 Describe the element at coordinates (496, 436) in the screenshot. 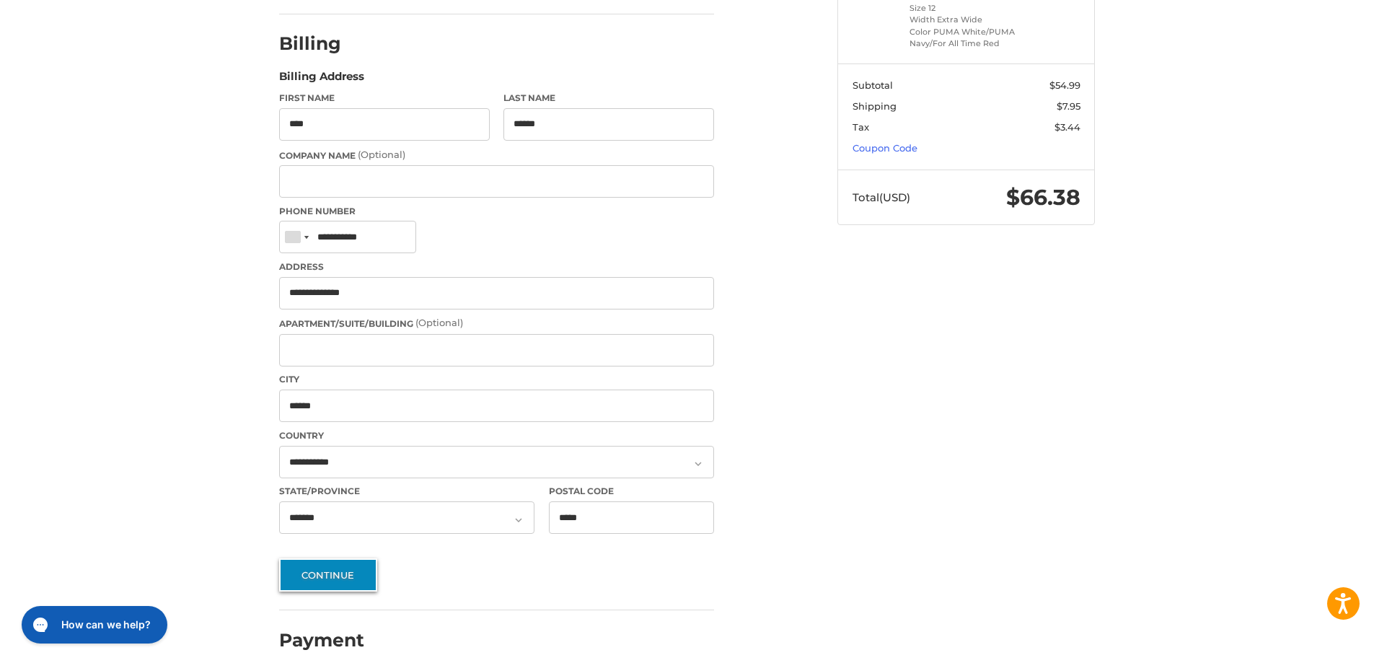

I see `label: Country` at that location.